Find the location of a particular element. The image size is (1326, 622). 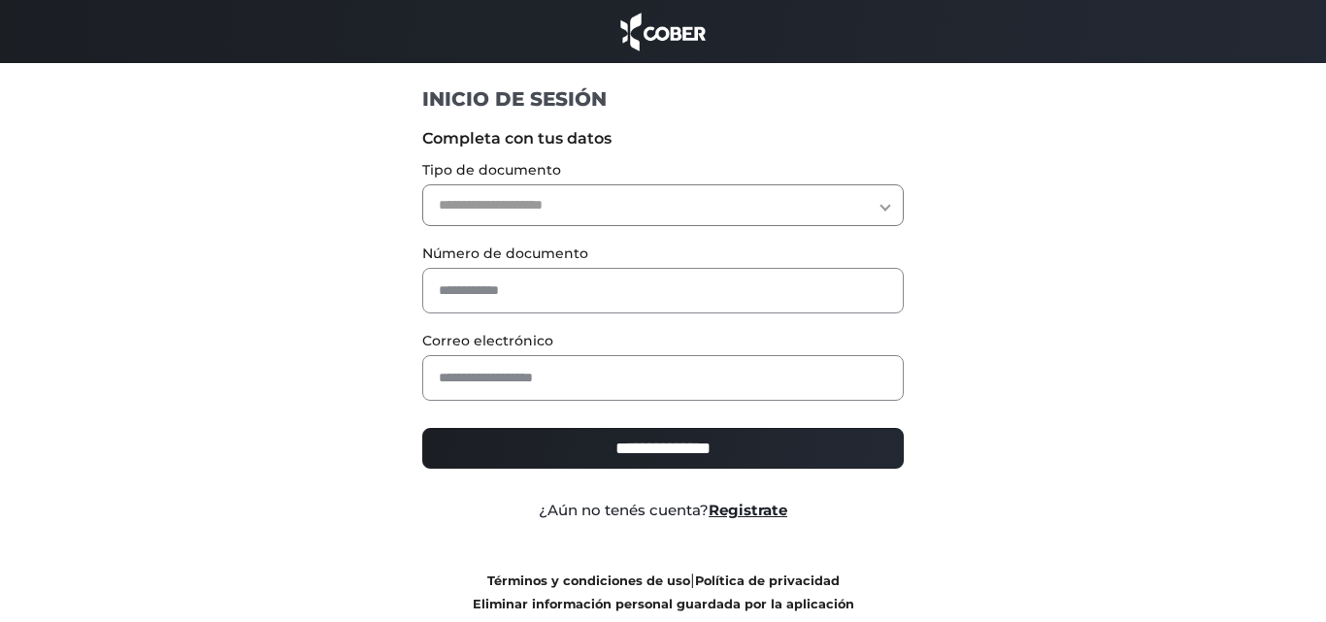

a: Política de privacidad is located at coordinates (767, 580).